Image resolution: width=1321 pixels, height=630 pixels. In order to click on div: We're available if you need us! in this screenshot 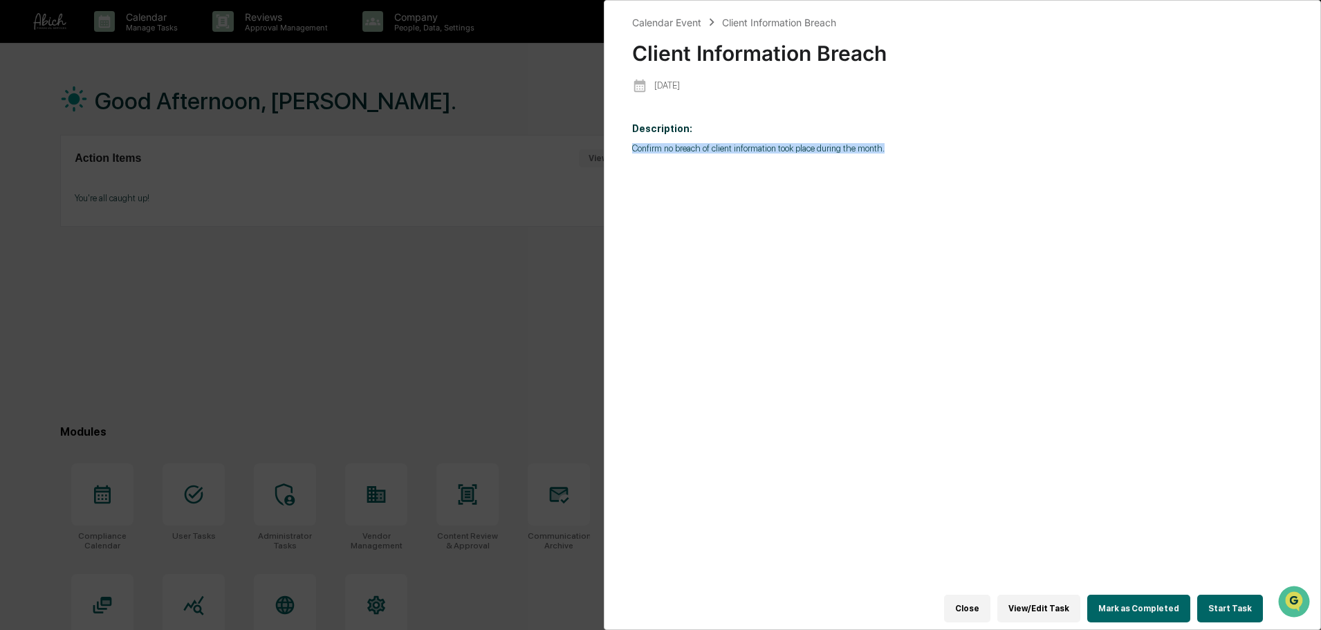, I will do `click(111, 125)`.